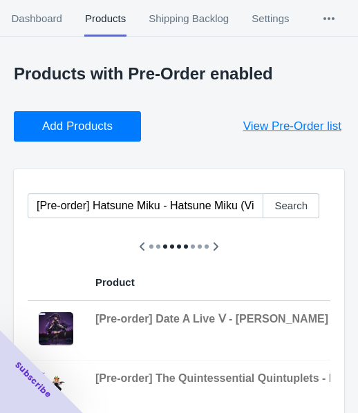 The image size is (358, 413). Describe the element at coordinates (115, 282) in the screenshot. I see `span: Product` at that location.